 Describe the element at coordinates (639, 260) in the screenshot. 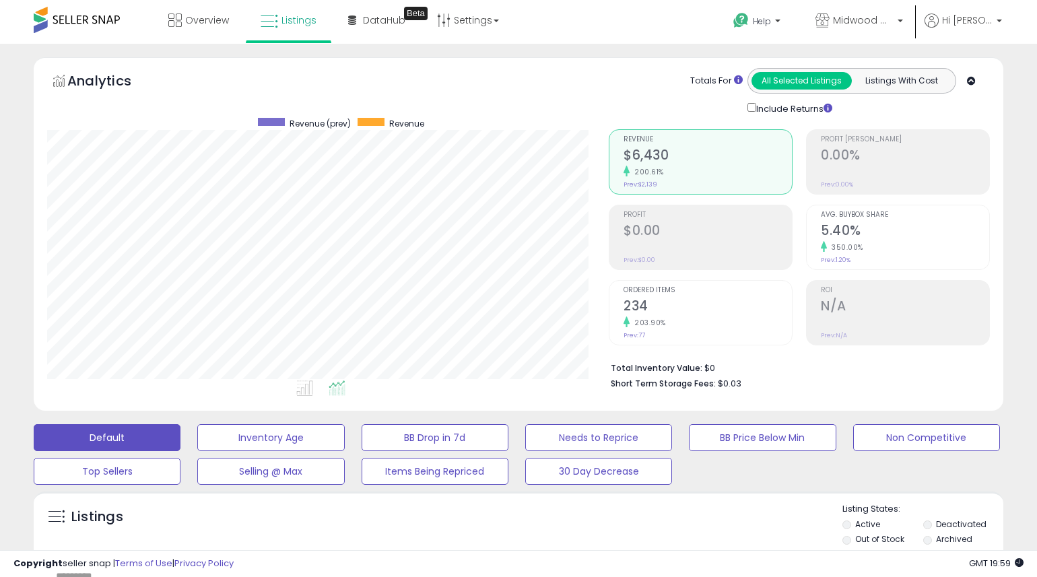

I see `small: Prev: $0.00` at that location.